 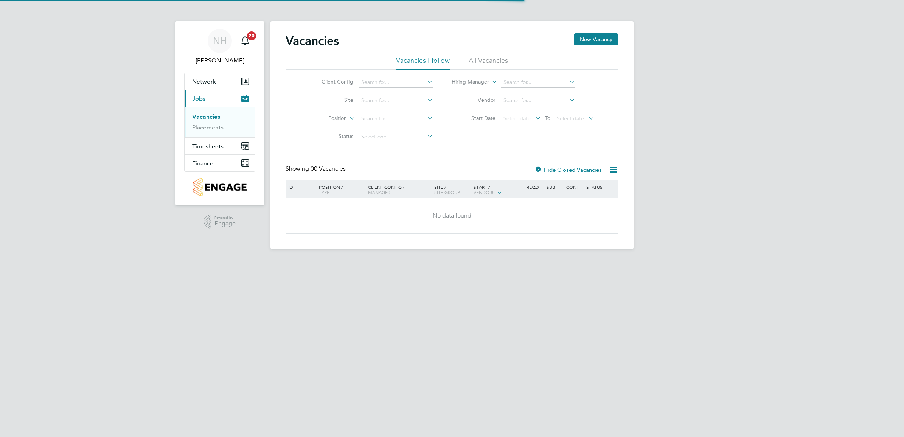 I want to click on button: Timesheets, so click(x=220, y=146).